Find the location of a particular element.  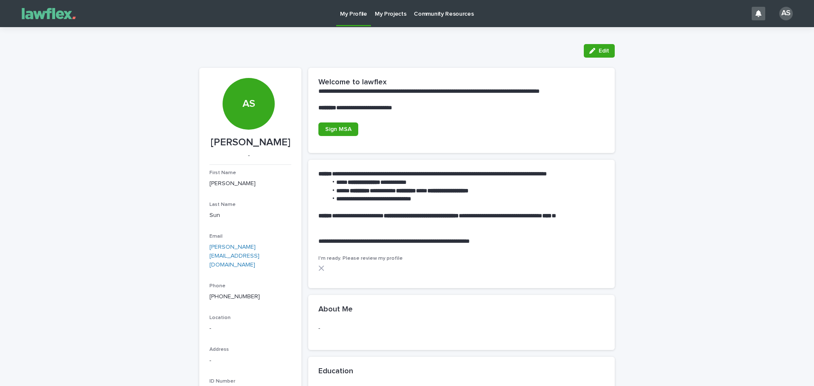

p: Sun is located at coordinates (250, 215).